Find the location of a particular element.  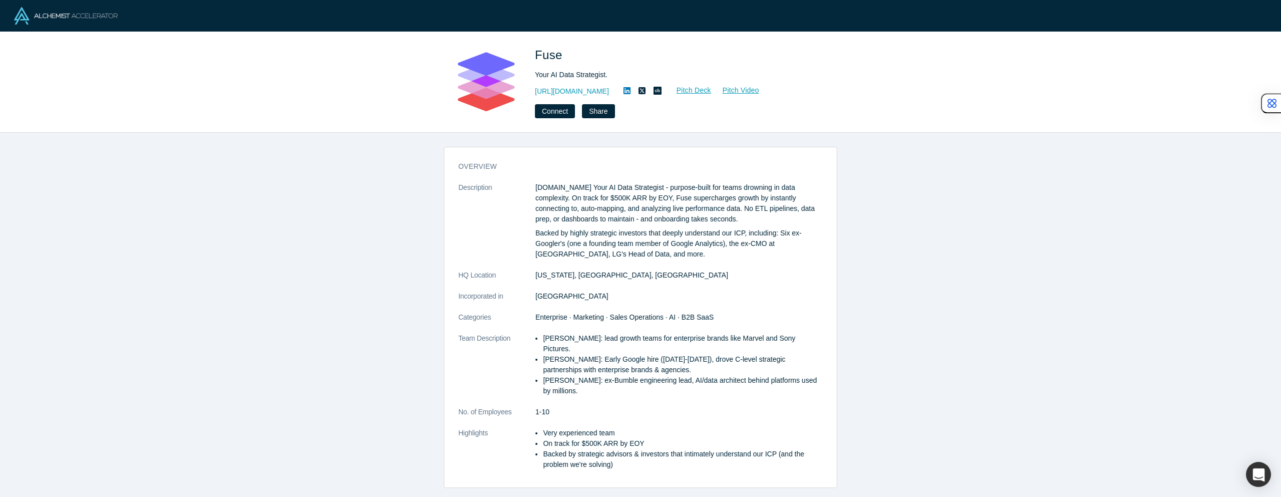

button: Share is located at coordinates (598, 111).